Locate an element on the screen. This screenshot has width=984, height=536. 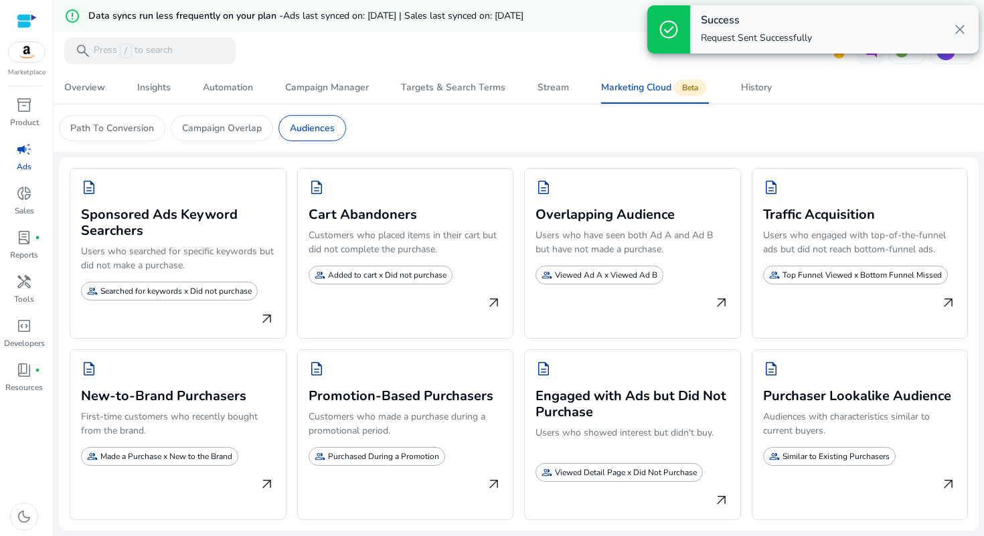
p: Made a Purchase x New to the Brand is located at coordinates (166, 456).